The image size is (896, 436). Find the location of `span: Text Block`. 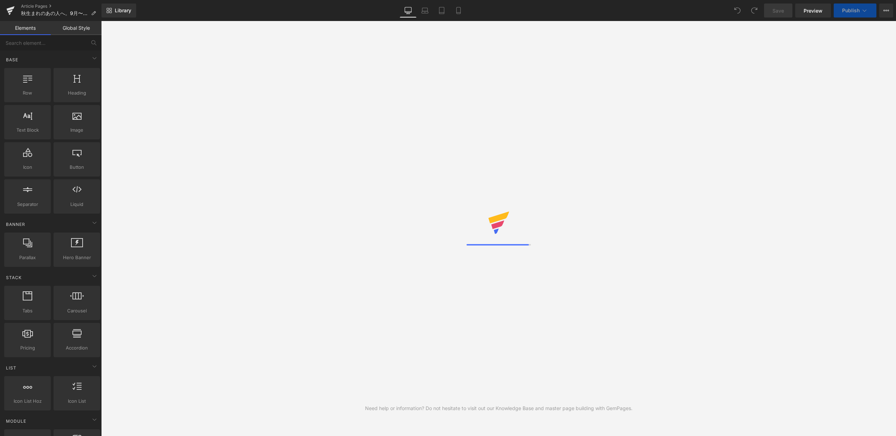

span: Text Block is located at coordinates (27, 130).